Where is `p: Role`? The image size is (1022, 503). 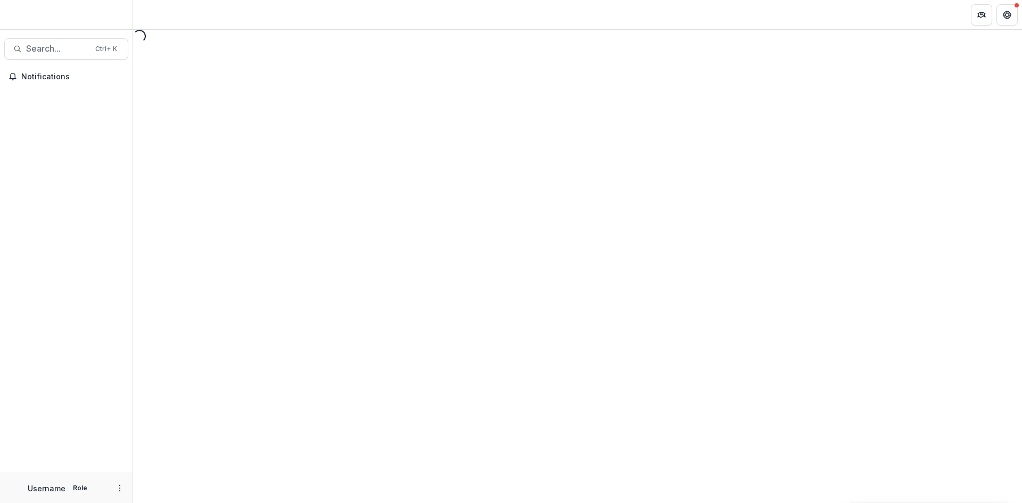 p: Role is located at coordinates (80, 488).